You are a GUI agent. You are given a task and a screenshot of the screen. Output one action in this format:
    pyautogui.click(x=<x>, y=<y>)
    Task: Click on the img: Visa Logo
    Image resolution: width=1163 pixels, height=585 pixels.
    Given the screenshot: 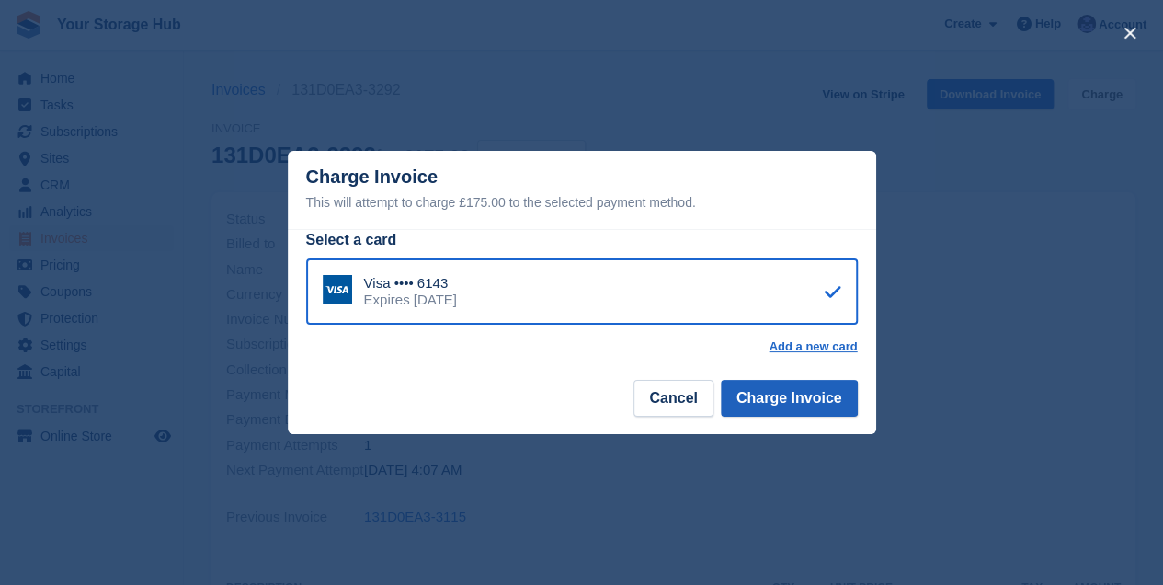 What is the action you would take?
    pyautogui.click(x=337, y=290)
    